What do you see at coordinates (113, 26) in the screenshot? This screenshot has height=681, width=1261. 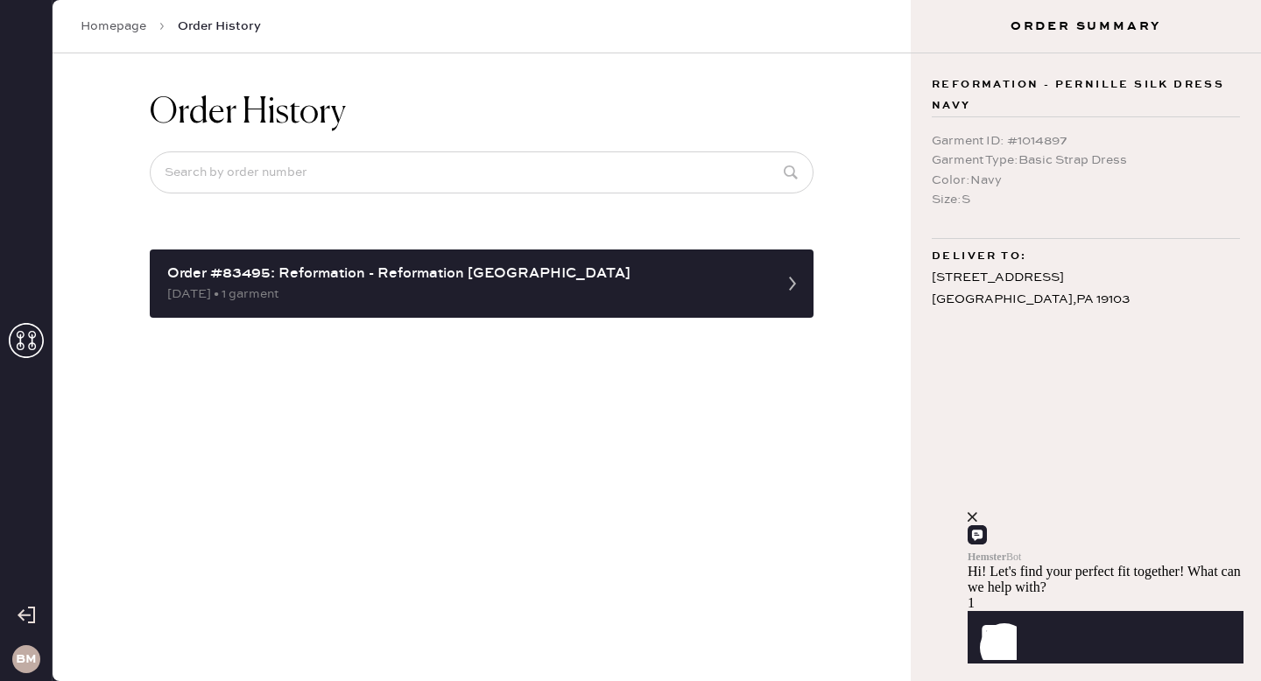 I see `a: Homepage` at bounding box center [113, 26].